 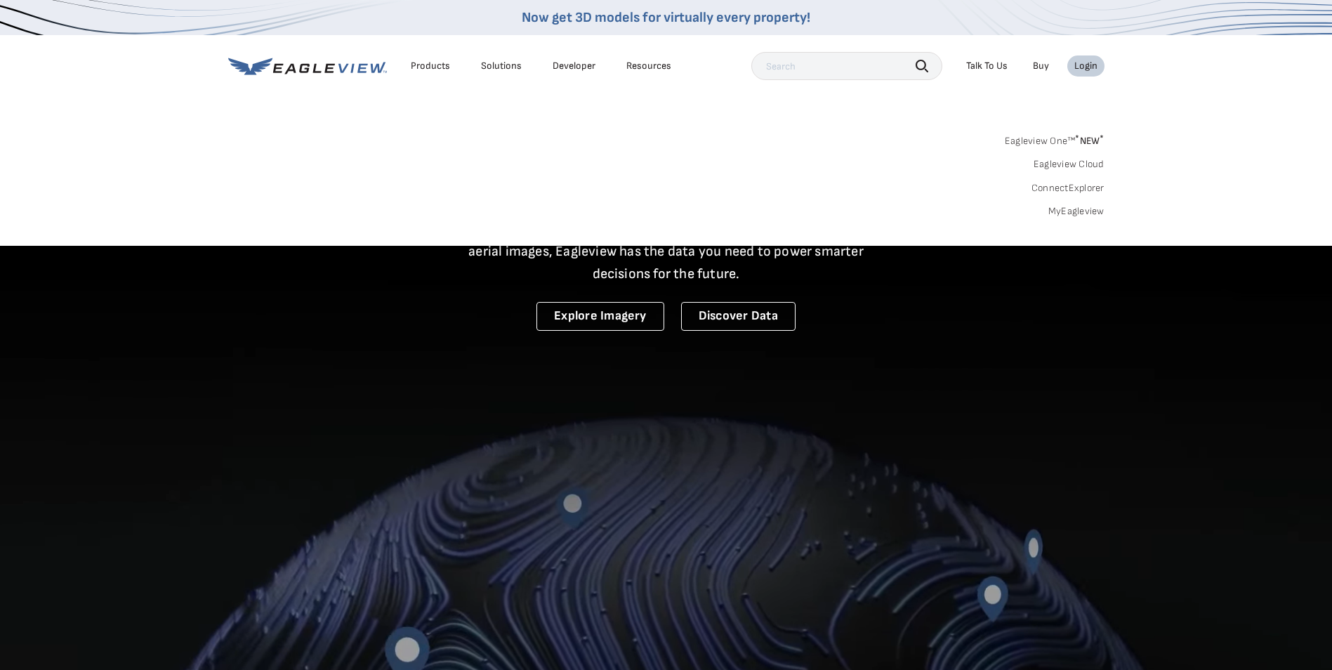 I want to click on a: Explore Imagery, so click(x=600, y=316).